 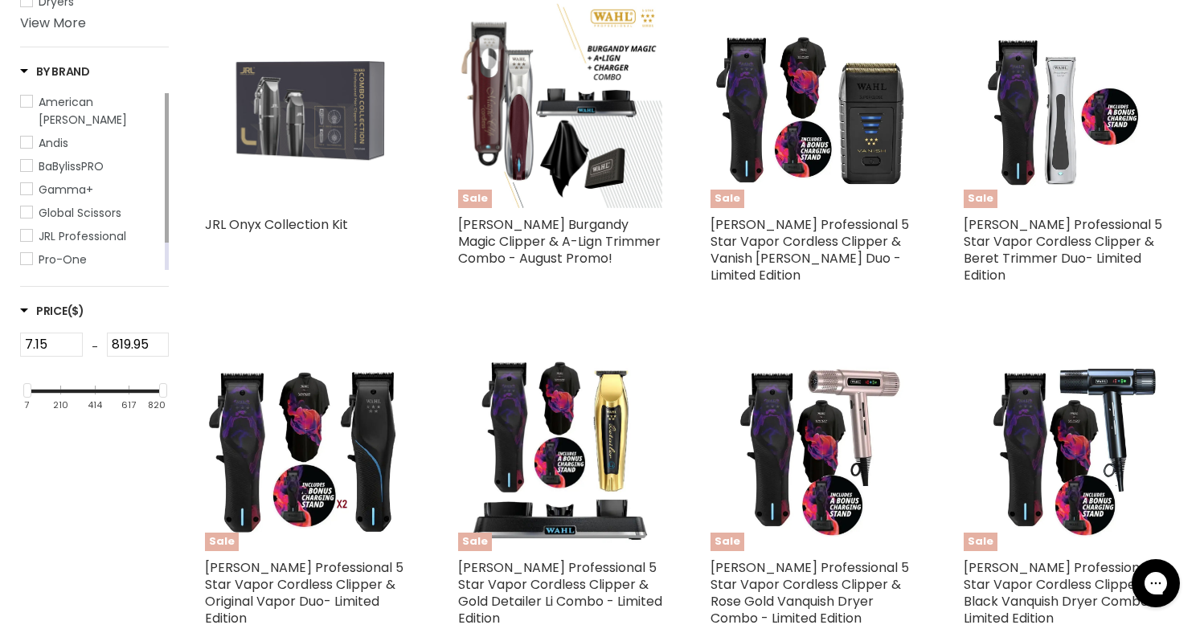 I want to click on div: 210, so click(x=60, y=405).